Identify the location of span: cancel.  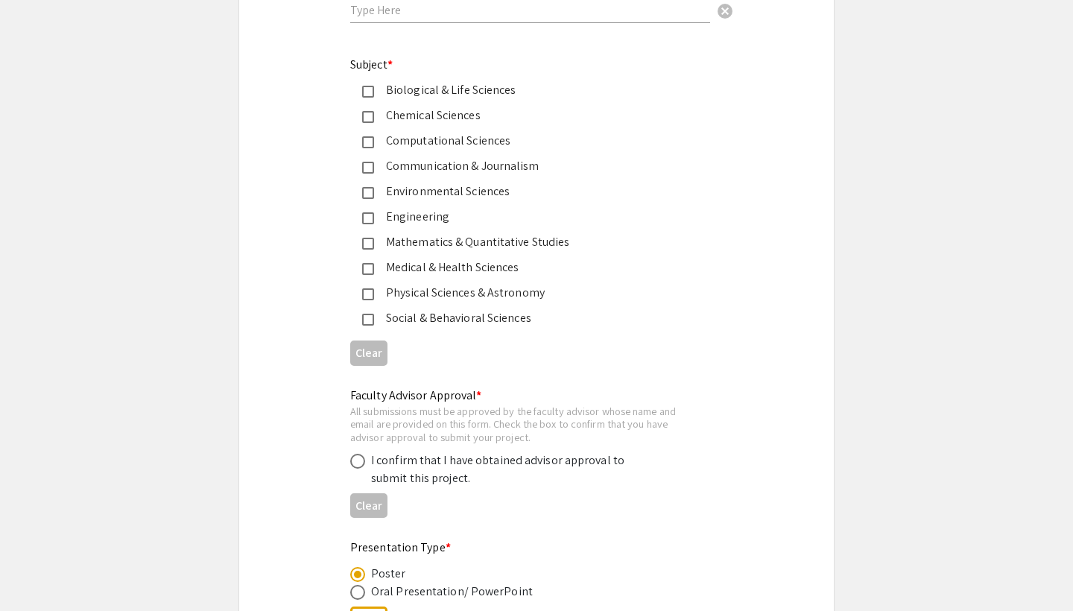
(725, 11).